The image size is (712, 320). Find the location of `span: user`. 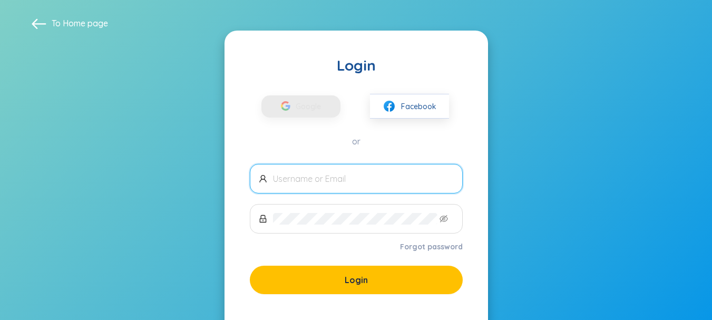

span: user is located at coordinates (263, 179).